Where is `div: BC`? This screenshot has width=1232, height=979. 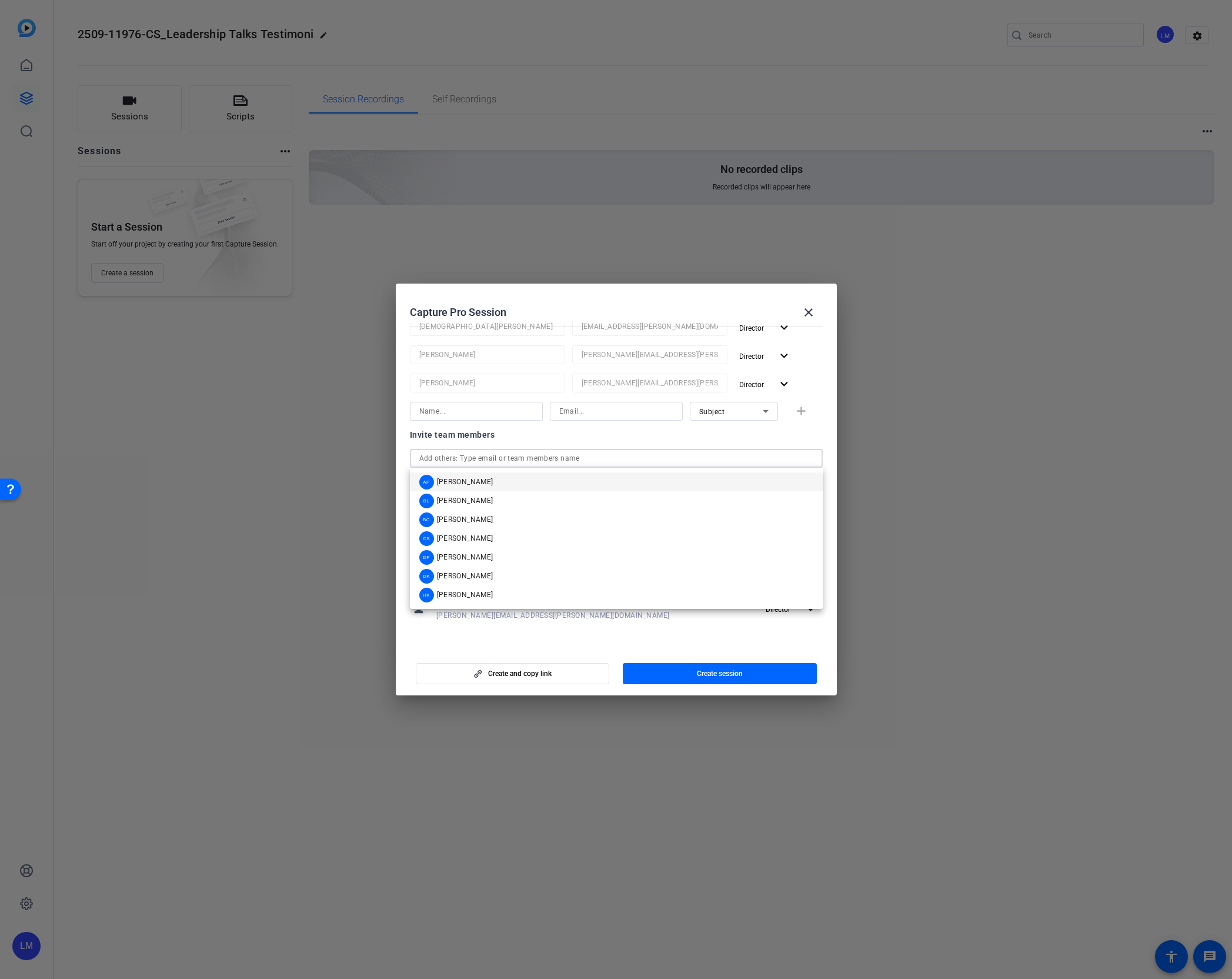 div: BC is located at coordinates (426, 519).